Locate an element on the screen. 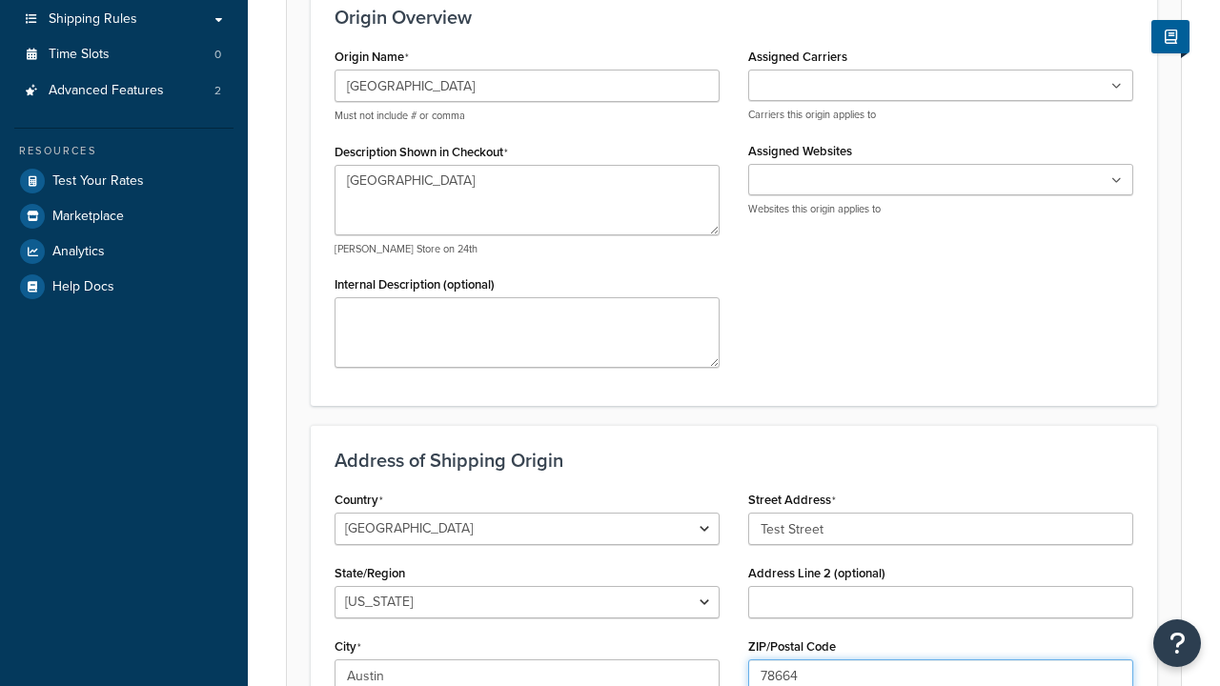 This screenshot has width=1220, height=686. li: Advanced Features is located at coordinates (124, 91).